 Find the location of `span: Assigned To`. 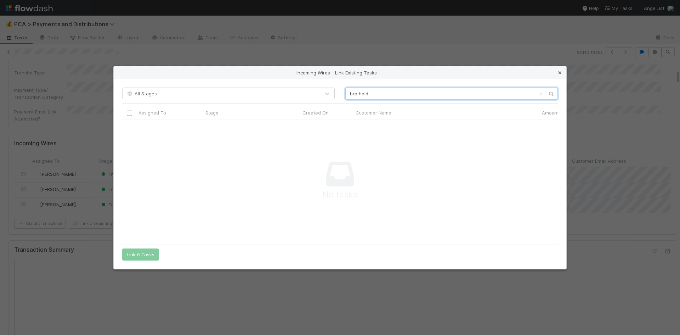

span: Assigned To is located at coordinates (152, 113).